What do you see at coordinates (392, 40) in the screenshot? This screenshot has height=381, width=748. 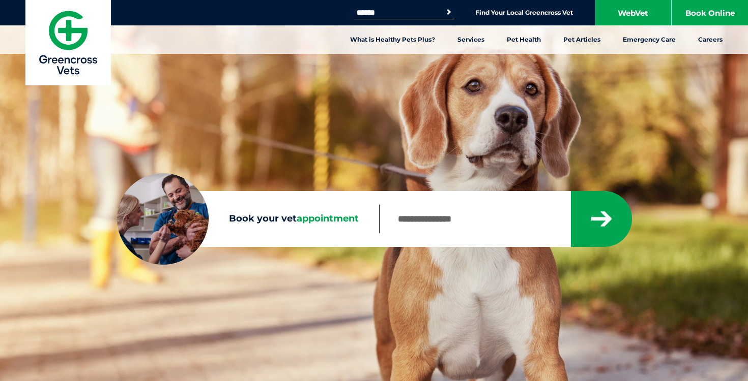 I see `a: What is Healthy Pets Plus?` at bounding box center [392, 40].